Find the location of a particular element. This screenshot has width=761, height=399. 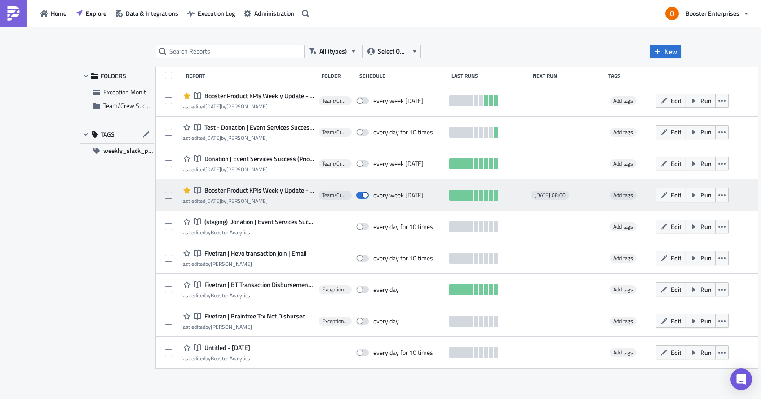

button: Data & Integrations is located at coordinates (147, 13).